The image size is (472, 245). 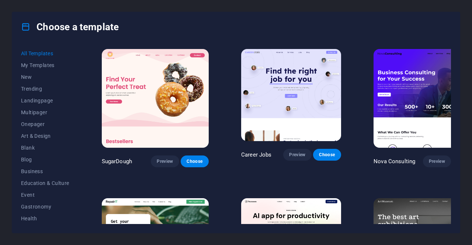 What do you see at coordinates (45, 160) in the screenshot?
I see `span: Blog` at bounding box center [45, 160].